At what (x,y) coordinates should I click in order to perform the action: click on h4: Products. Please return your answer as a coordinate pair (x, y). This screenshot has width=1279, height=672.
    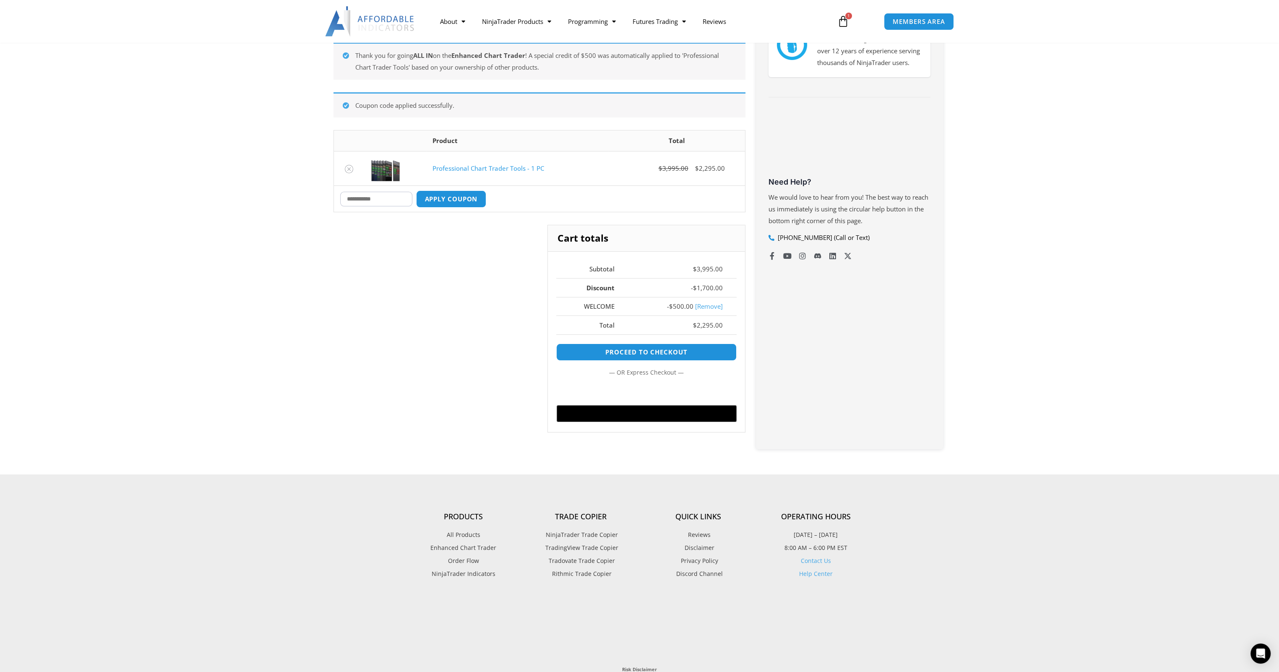
    Looking at the image, I should click on (464, 517).